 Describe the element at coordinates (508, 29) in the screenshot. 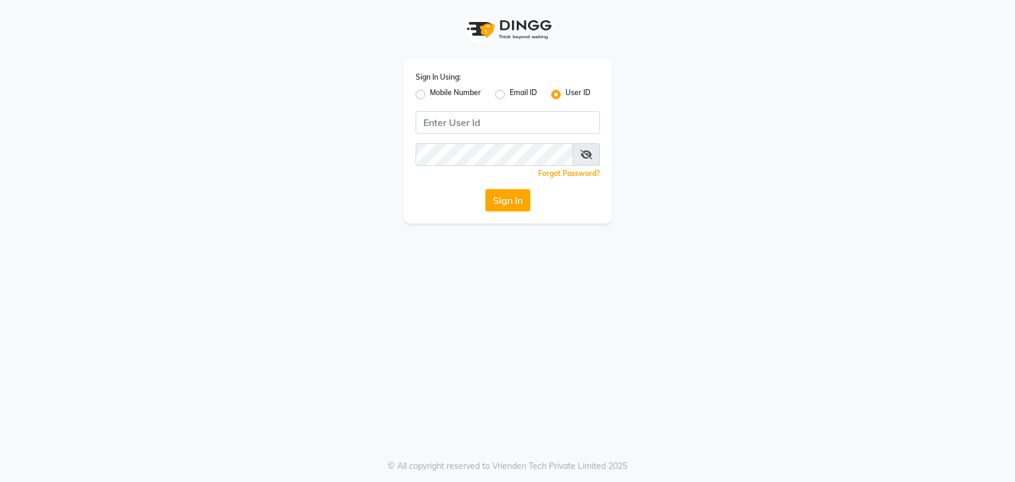

I see `img: logo1.svg` at that location.